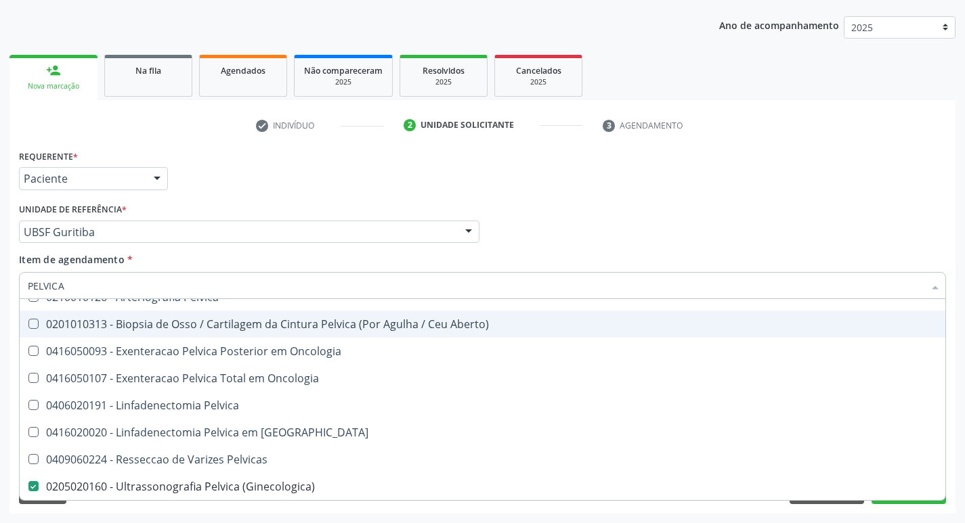 Image resolution: width=965 pixels, height=523 pixels. I want to click on div: person_add, so click(54, 70).